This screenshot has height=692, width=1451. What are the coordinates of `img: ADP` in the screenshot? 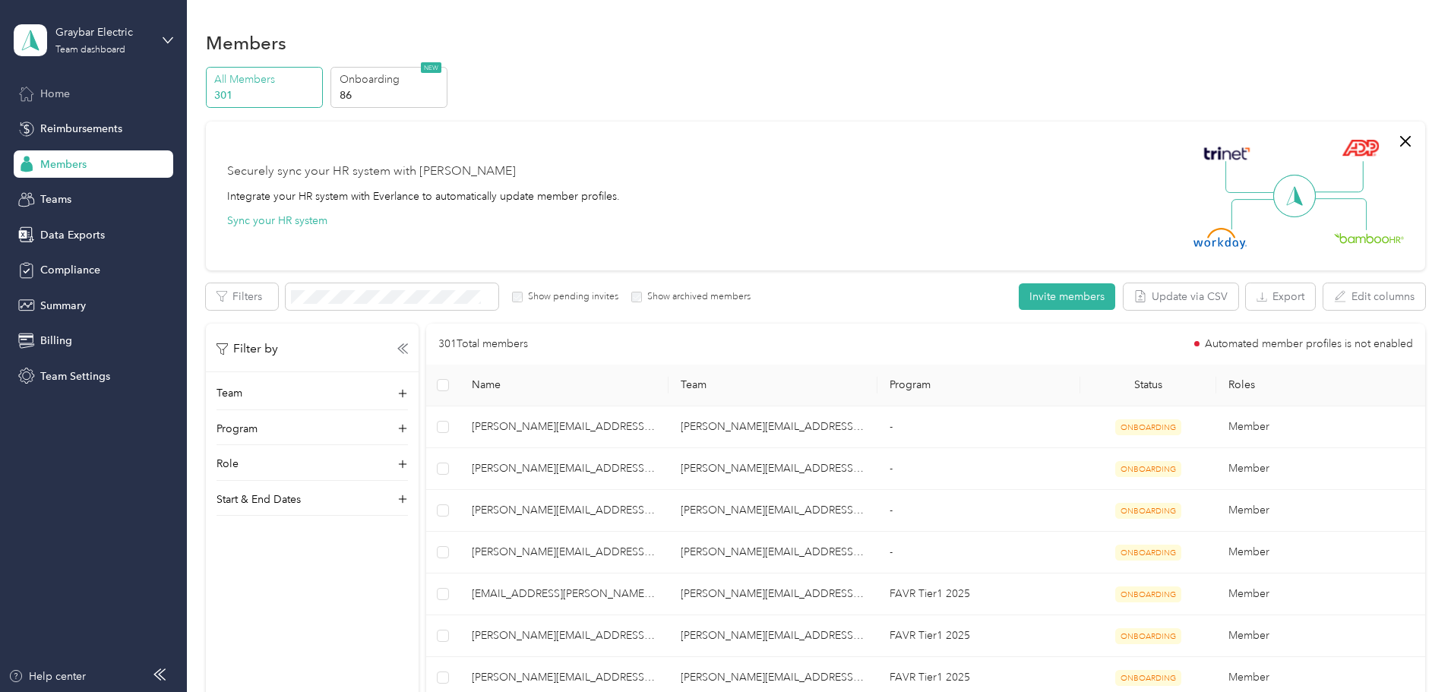 It's located at (1360, 147).